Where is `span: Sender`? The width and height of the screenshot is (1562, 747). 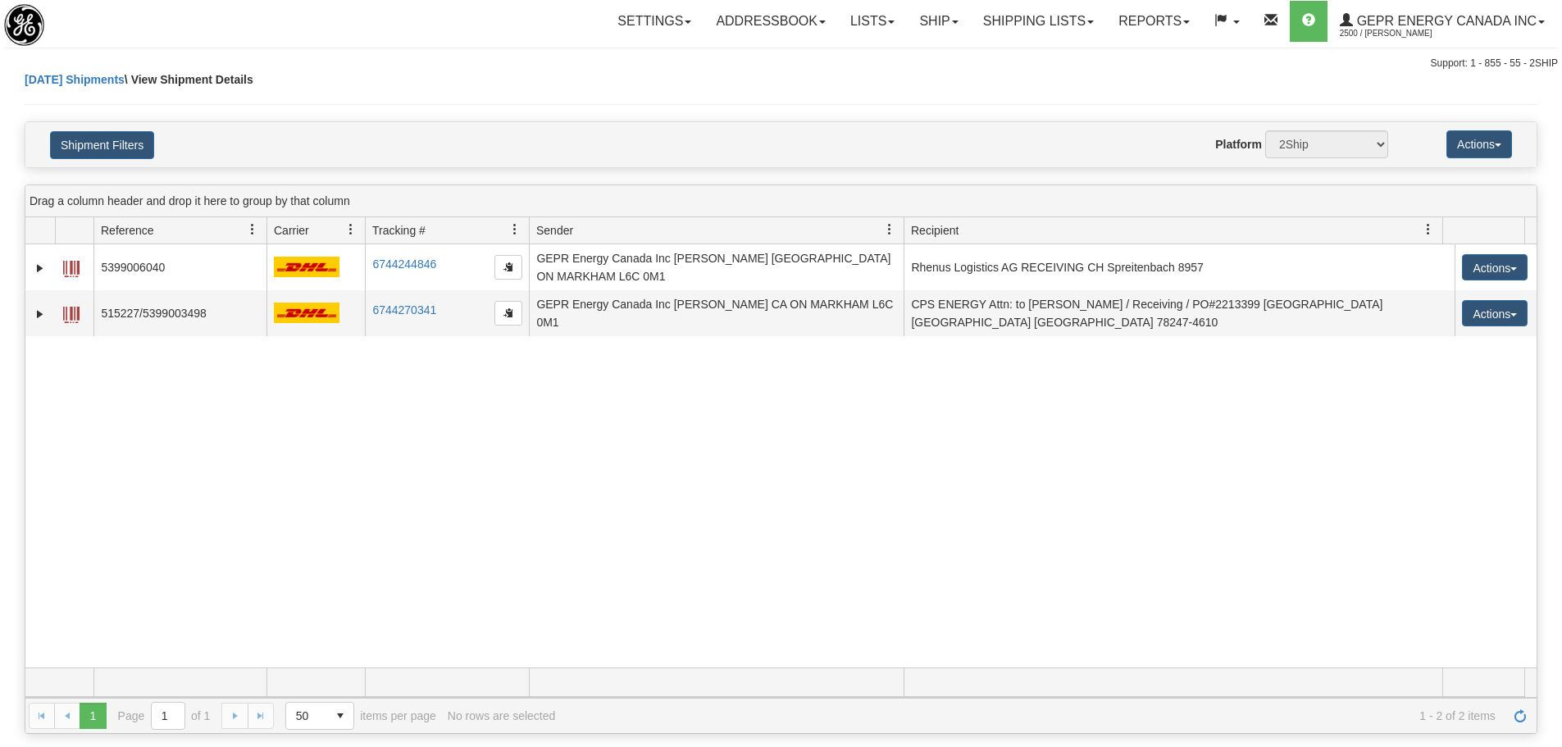
span: Sender is located at coordinates (554, 230).